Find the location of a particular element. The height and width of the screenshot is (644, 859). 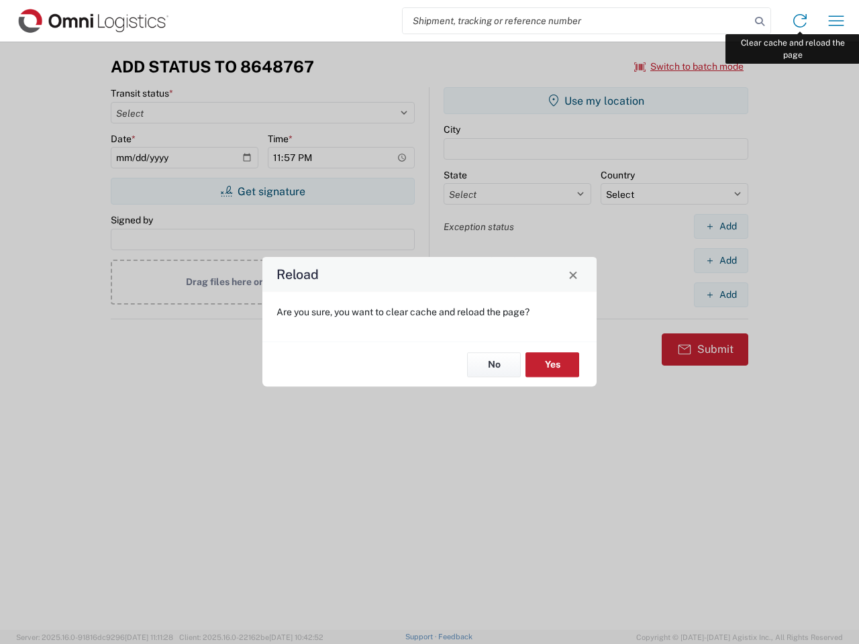

button: No is located at coordinates (494, 364).